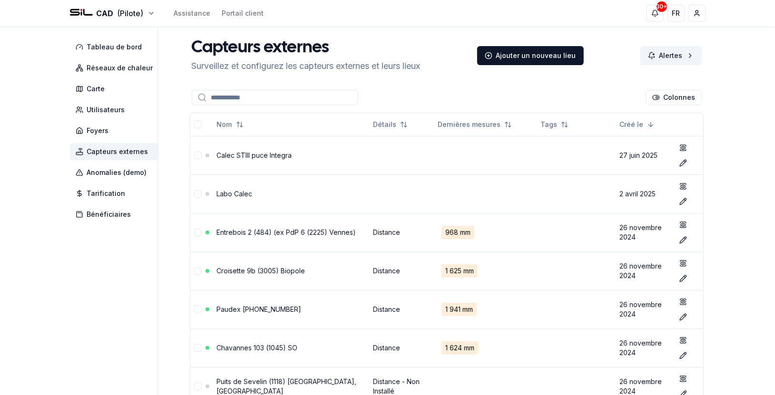 The height and width of the screenshot is (395, 775). What do you see at coordinates (198, 125) in the screenshot?
I see `button: Tout sélectionner` at bounding box center [198, 125].